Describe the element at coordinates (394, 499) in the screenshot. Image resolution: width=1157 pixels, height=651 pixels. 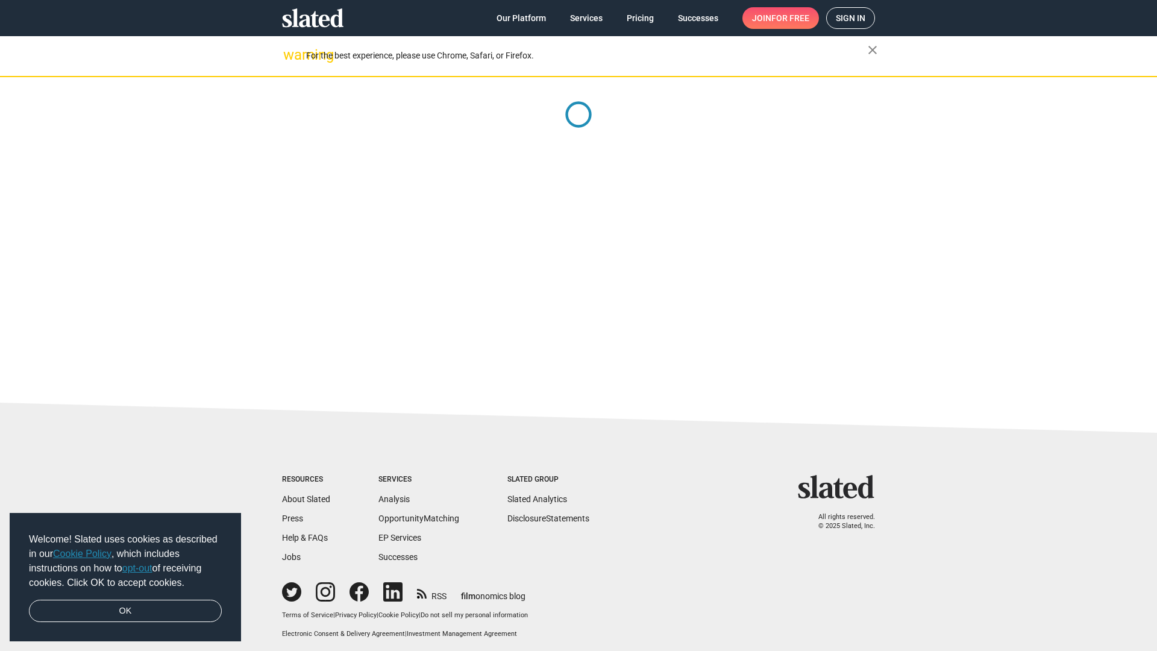
I see `a: Analysis` at that location.